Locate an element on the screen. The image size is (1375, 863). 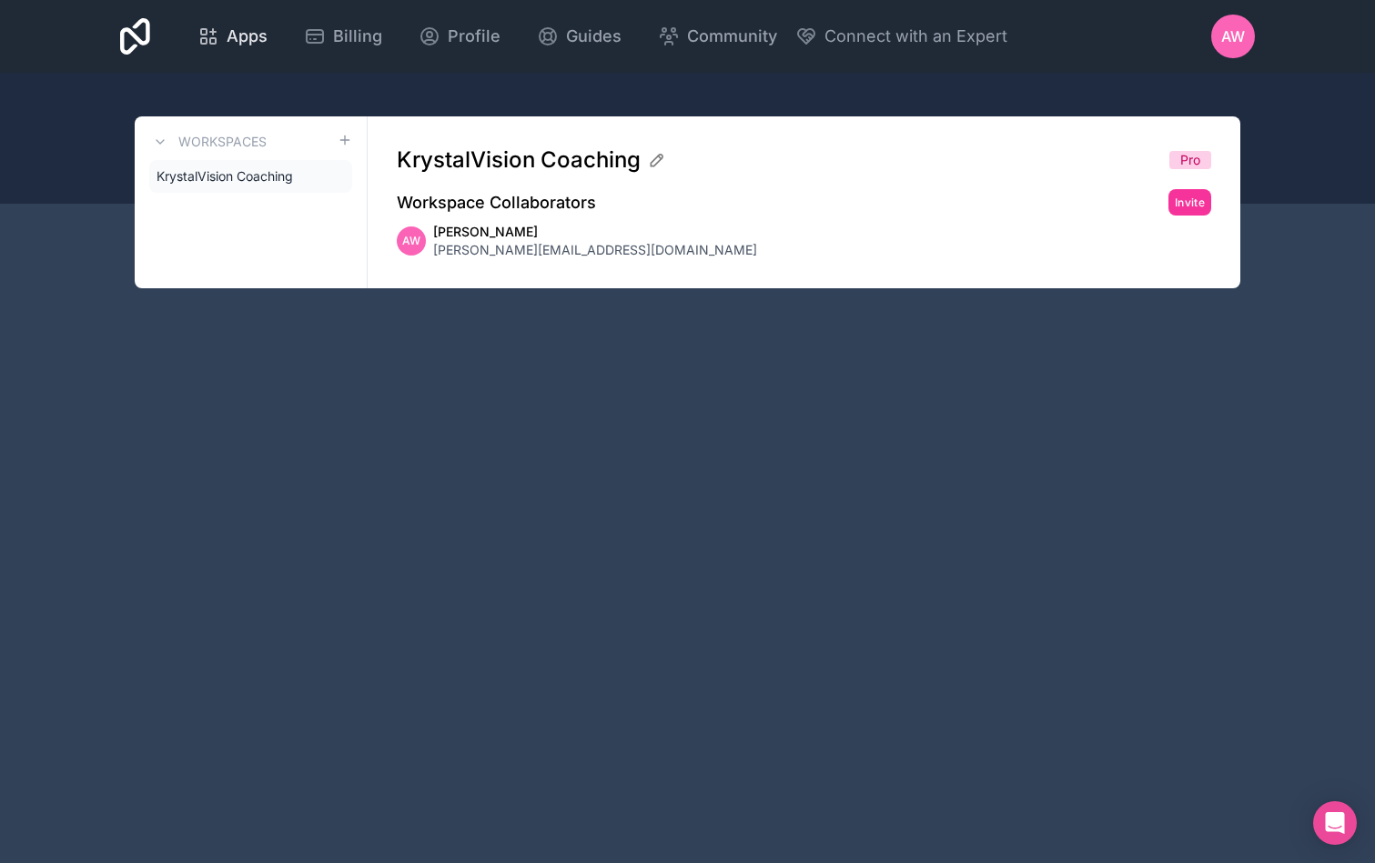
span: Profile is located at coordinates (474, 36).